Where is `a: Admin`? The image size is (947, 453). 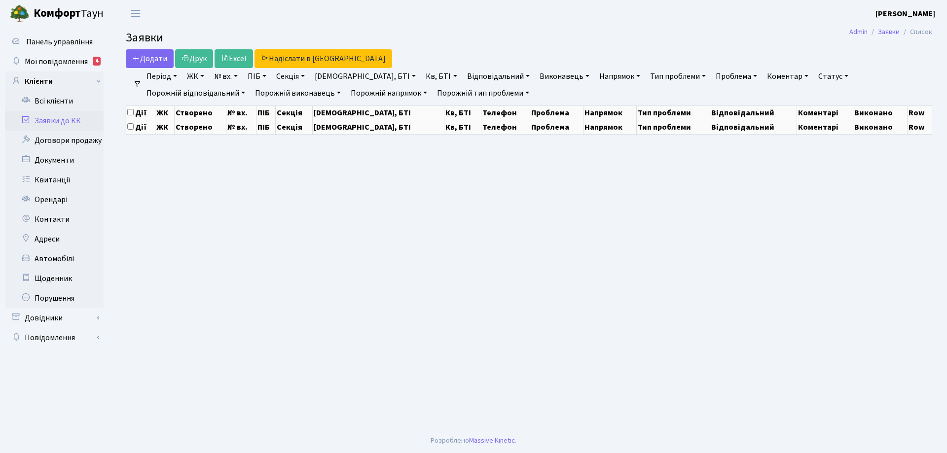
a: Admin is located at coordinates (858, 32).